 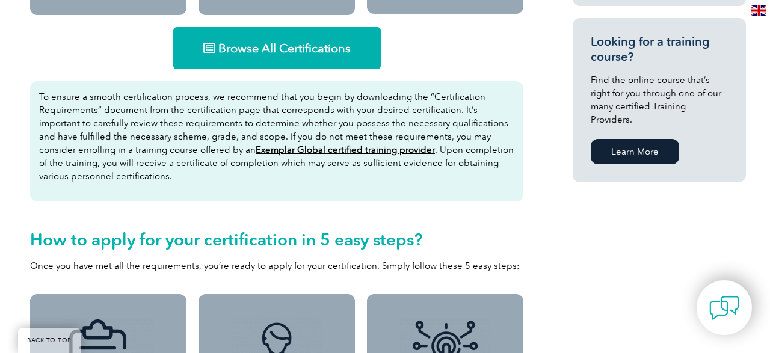 What do you see at coordinates (660, 49) in the screenshot?
I see `h3: Looking for a training course?` at bounding box center [660, 49].